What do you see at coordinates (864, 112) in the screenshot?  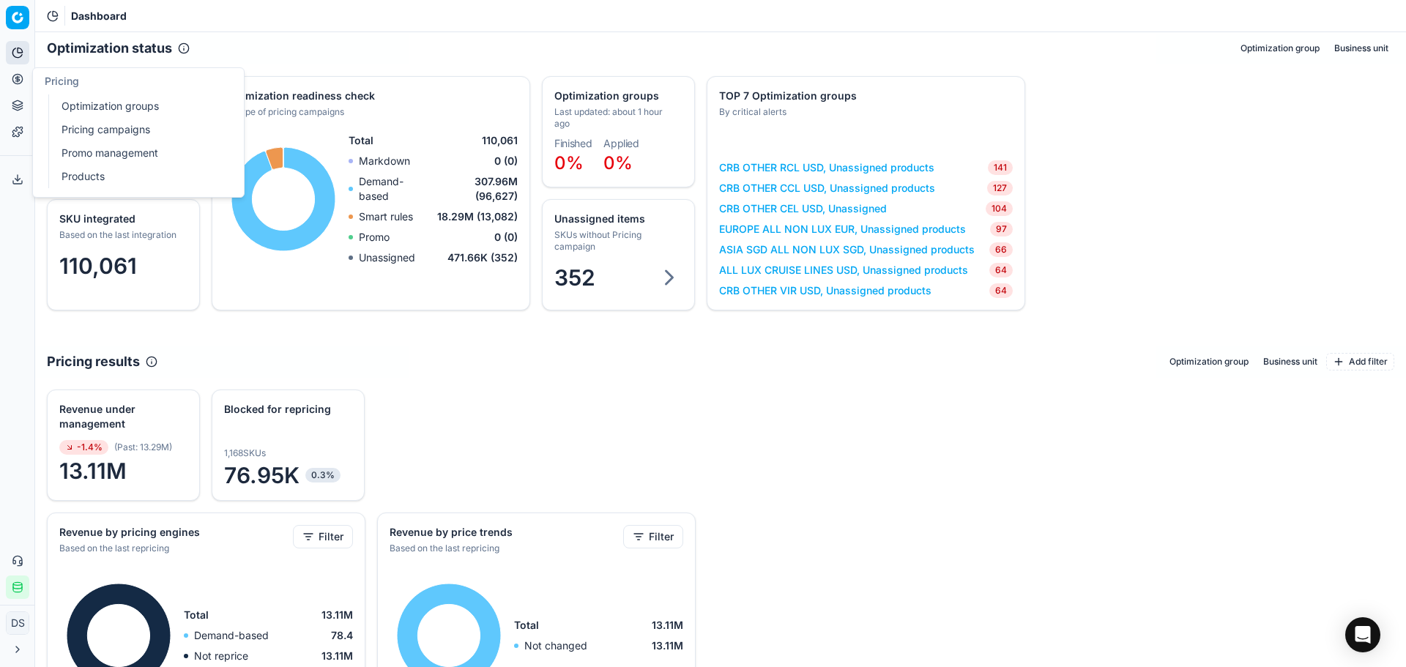 I see `div: By critical alerts` at bounding box center [864, 112].